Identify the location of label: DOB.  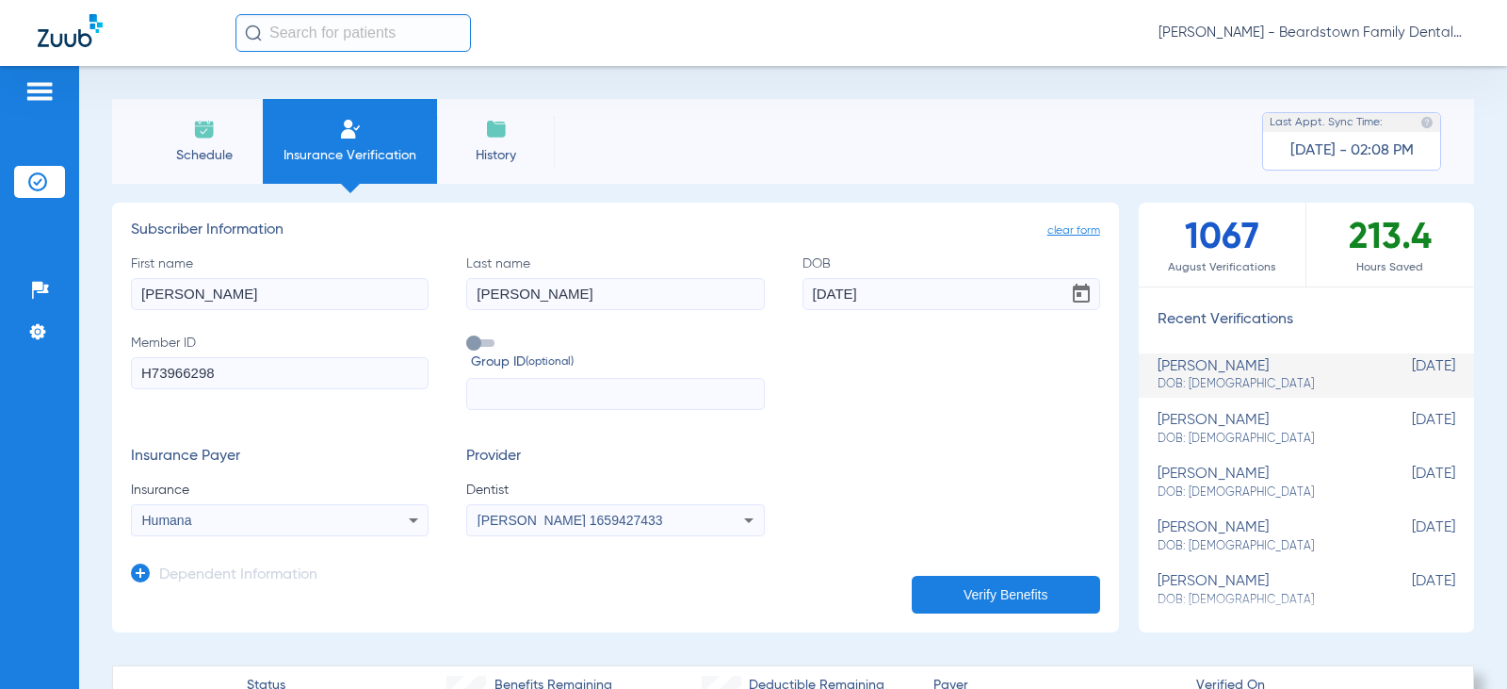
(952, 282).